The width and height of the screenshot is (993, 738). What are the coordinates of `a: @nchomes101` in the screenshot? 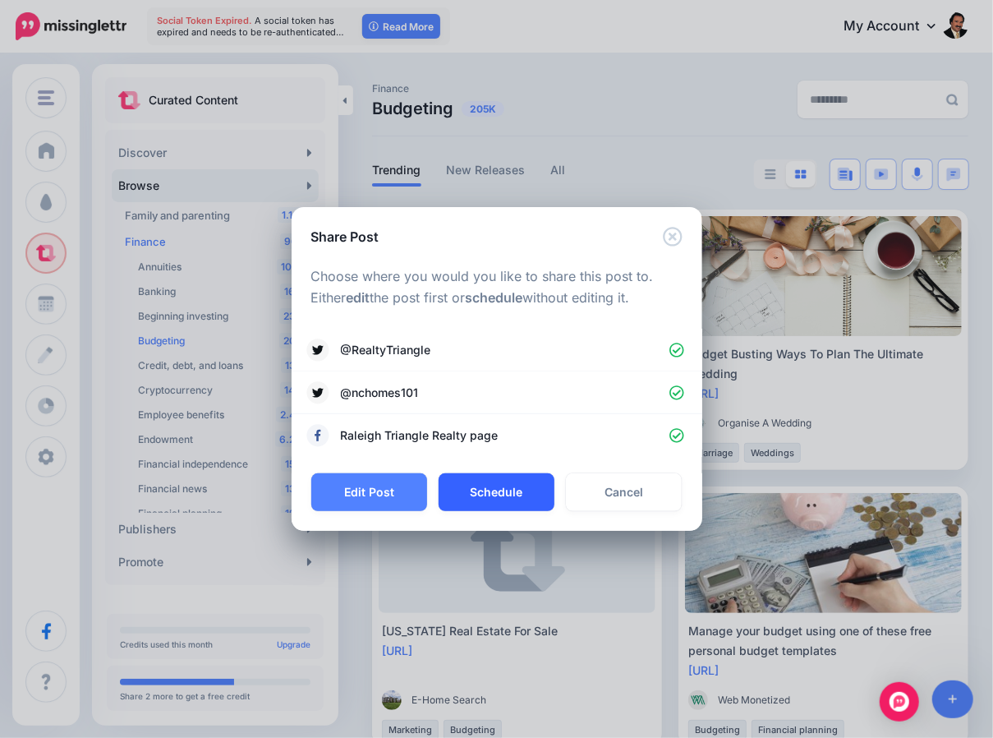 It's located at (497, 393).